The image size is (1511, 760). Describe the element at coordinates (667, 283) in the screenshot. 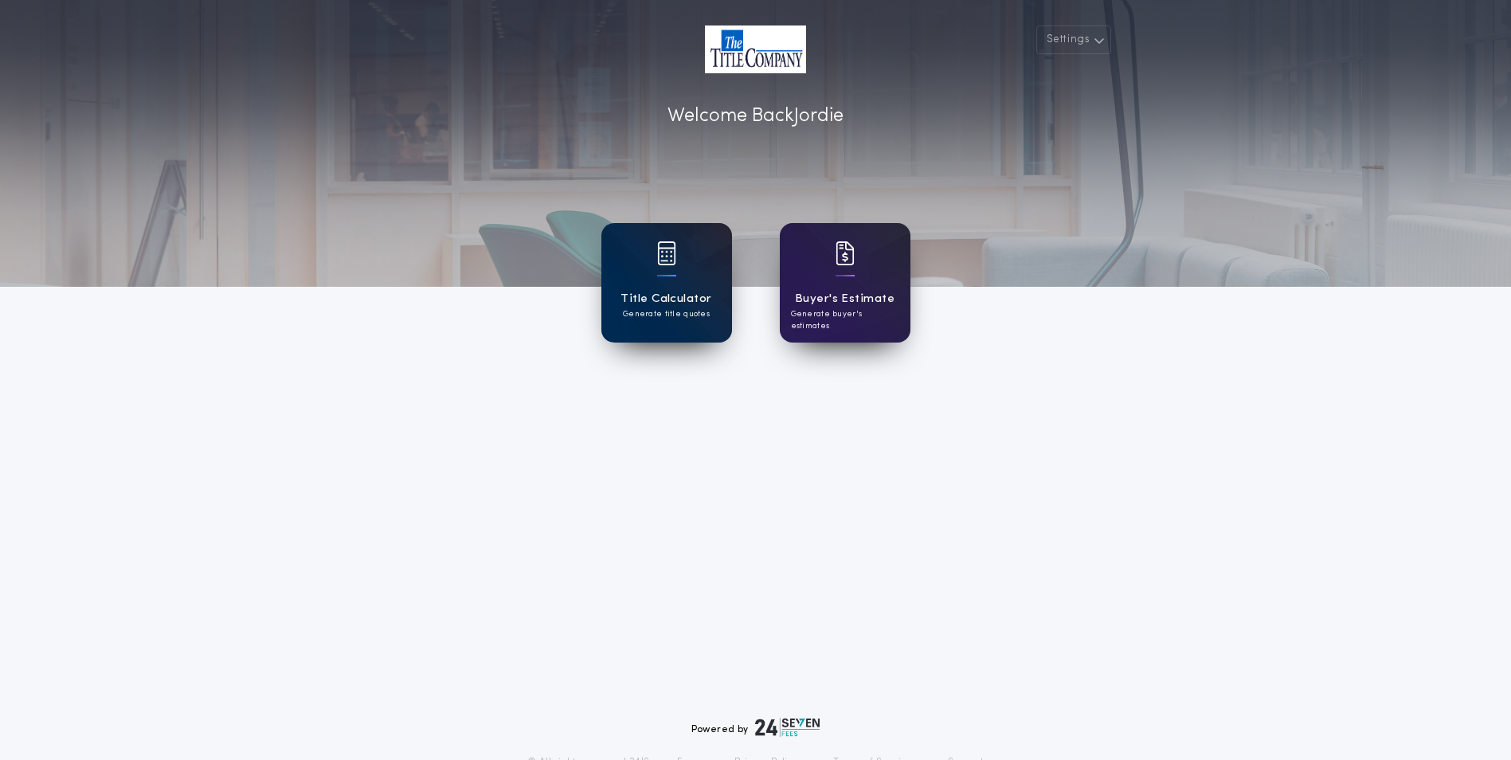

I see `a: card iconTitle CalculatorGenerate title quotes` at that location.